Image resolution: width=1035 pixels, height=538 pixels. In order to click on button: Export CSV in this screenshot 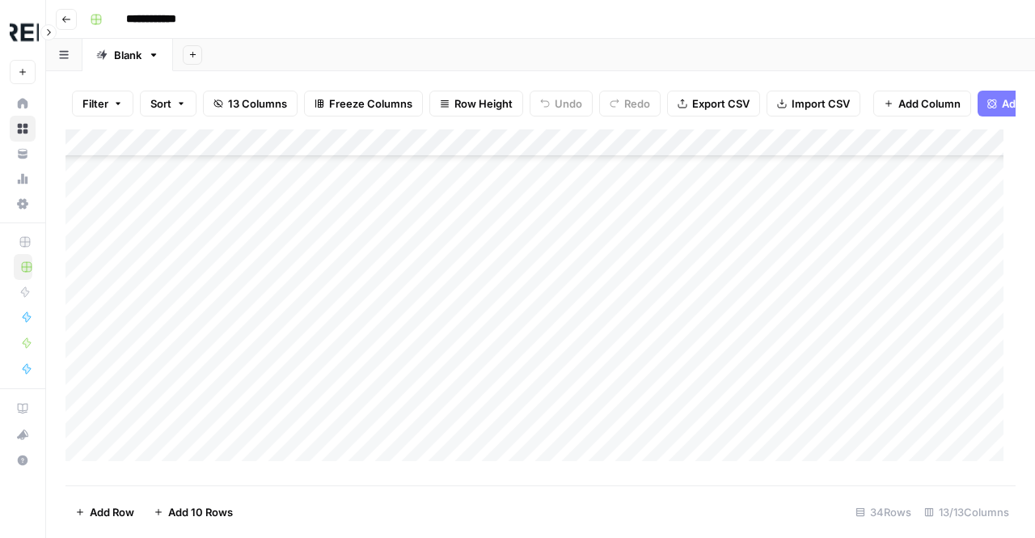, I will do `click(713, 103)`.